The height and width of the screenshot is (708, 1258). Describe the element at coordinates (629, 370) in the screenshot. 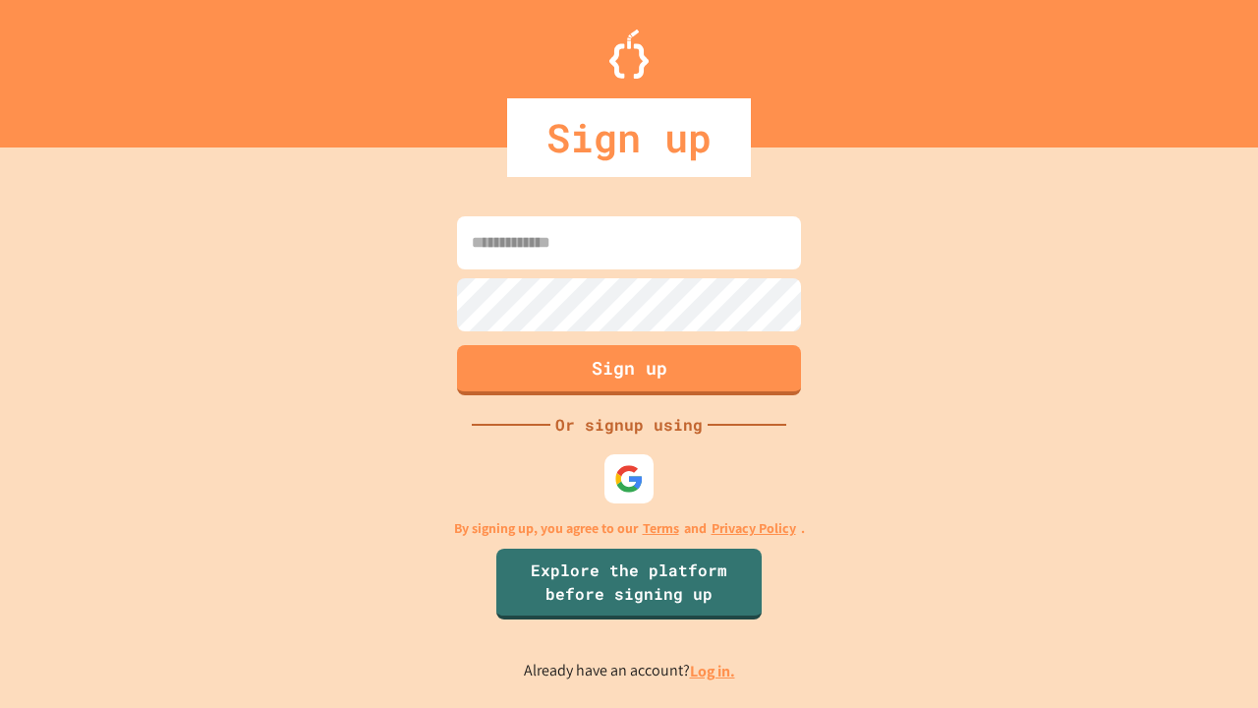

I see `button: Sign up` at that location.